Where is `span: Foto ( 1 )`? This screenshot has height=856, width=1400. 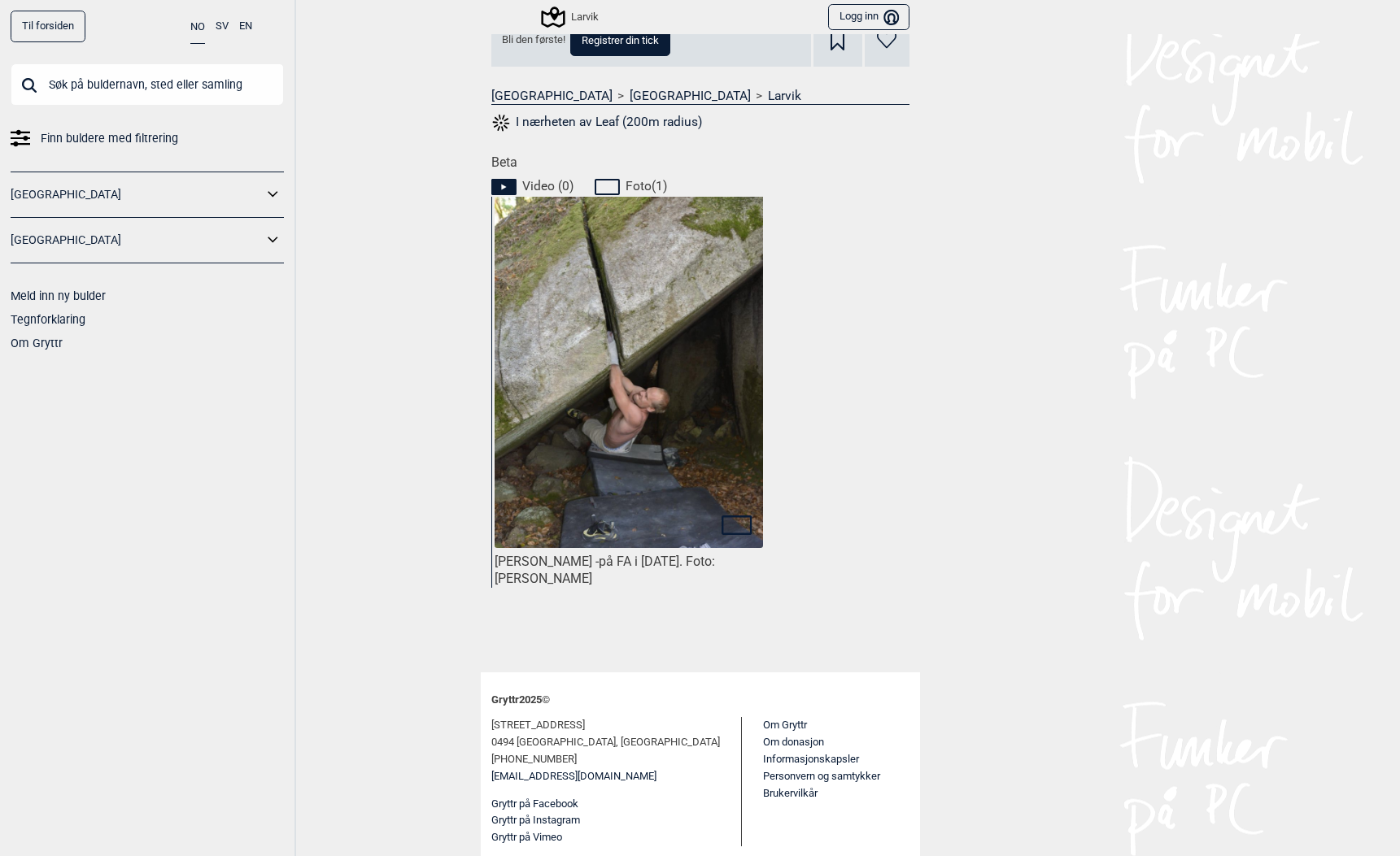
span: Foto ( 1 ) is located at coordinates (646, 187).